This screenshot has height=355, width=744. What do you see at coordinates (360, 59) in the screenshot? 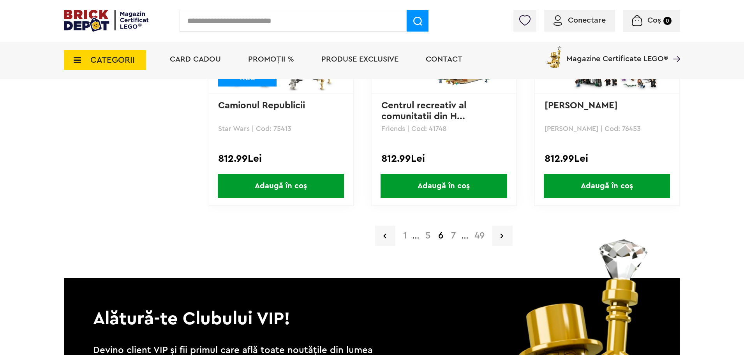
I see `a: Produse exclusive` at bounding box center [360, 59].